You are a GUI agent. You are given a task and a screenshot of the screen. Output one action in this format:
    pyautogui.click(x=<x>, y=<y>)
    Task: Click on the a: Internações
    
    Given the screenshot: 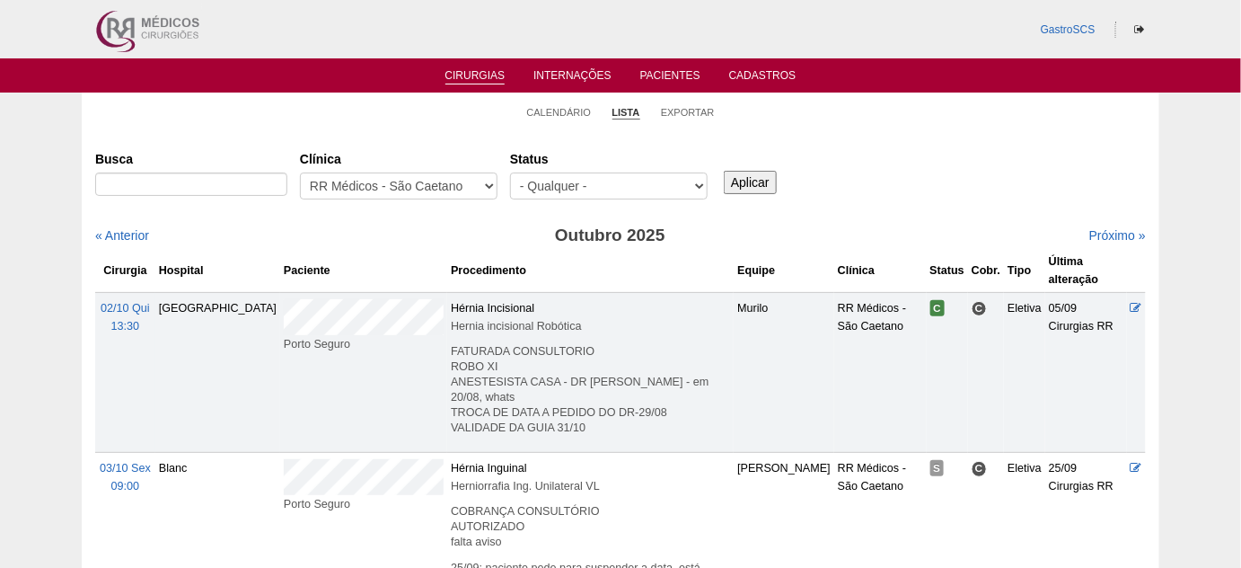 What is the action you would take?
    pyautogui.click(x=572, y=78)
    